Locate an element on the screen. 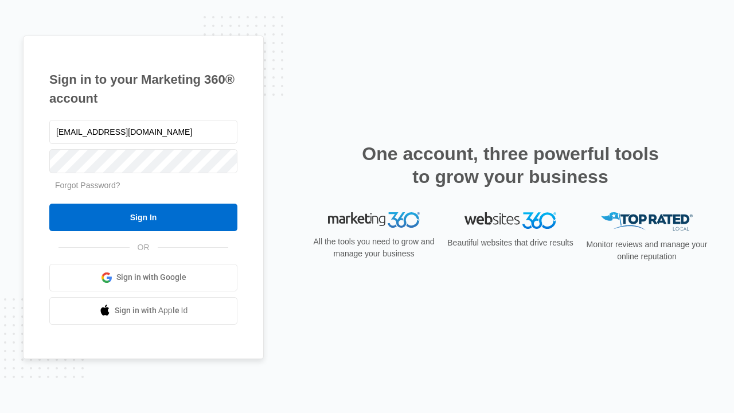 The width and height of the screenshot is (734, 413). p: Monitor reviews and manage your online reputation is located at coordinates (647, 251).